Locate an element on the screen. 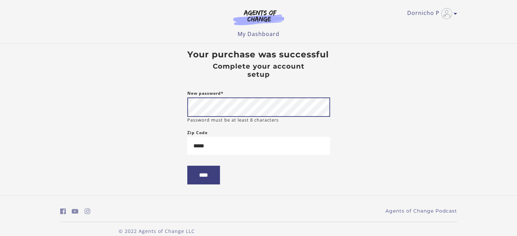 Image resolution: width=517 pixels, height=236 pixels. i: https://www.instagram.com/agentsofchangeprep/ (Open in a new window) is located at coordinates (87, 212).